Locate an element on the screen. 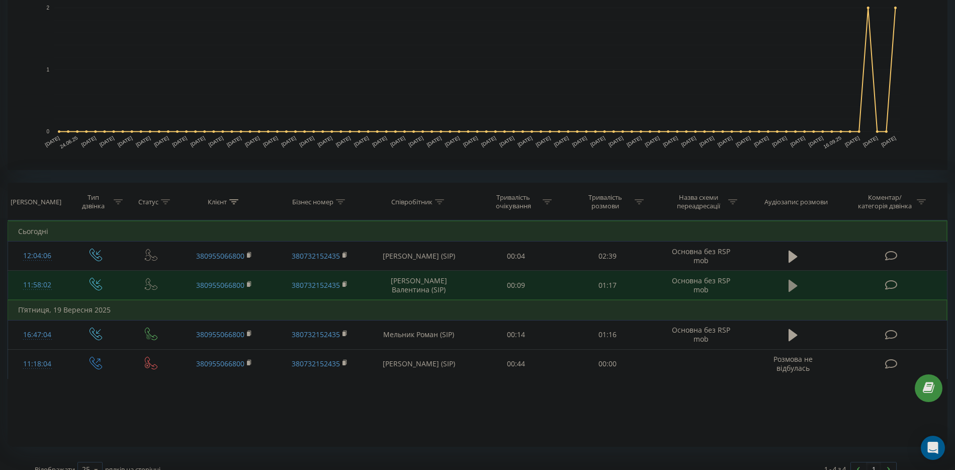 The height and width of the screenshot is (470, 955). td: 00:44 is located at coordinates (516, 364).